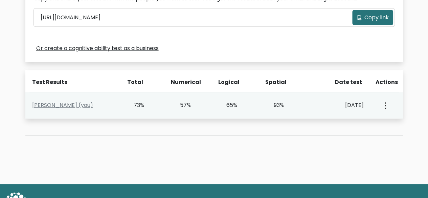  Describe the element at coordinates (98, 48) in the screenshot. I see `a: Or create a cognitive ability test as a business` at that location.